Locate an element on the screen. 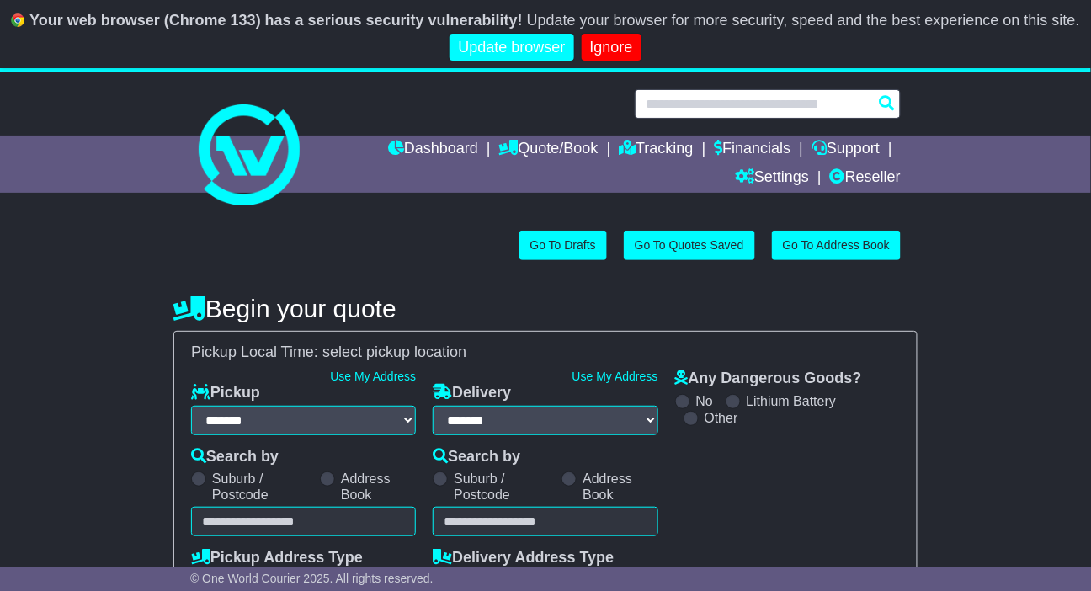 The image size is (1091, 591). label: Delivery is located at coordinates (471, 393).